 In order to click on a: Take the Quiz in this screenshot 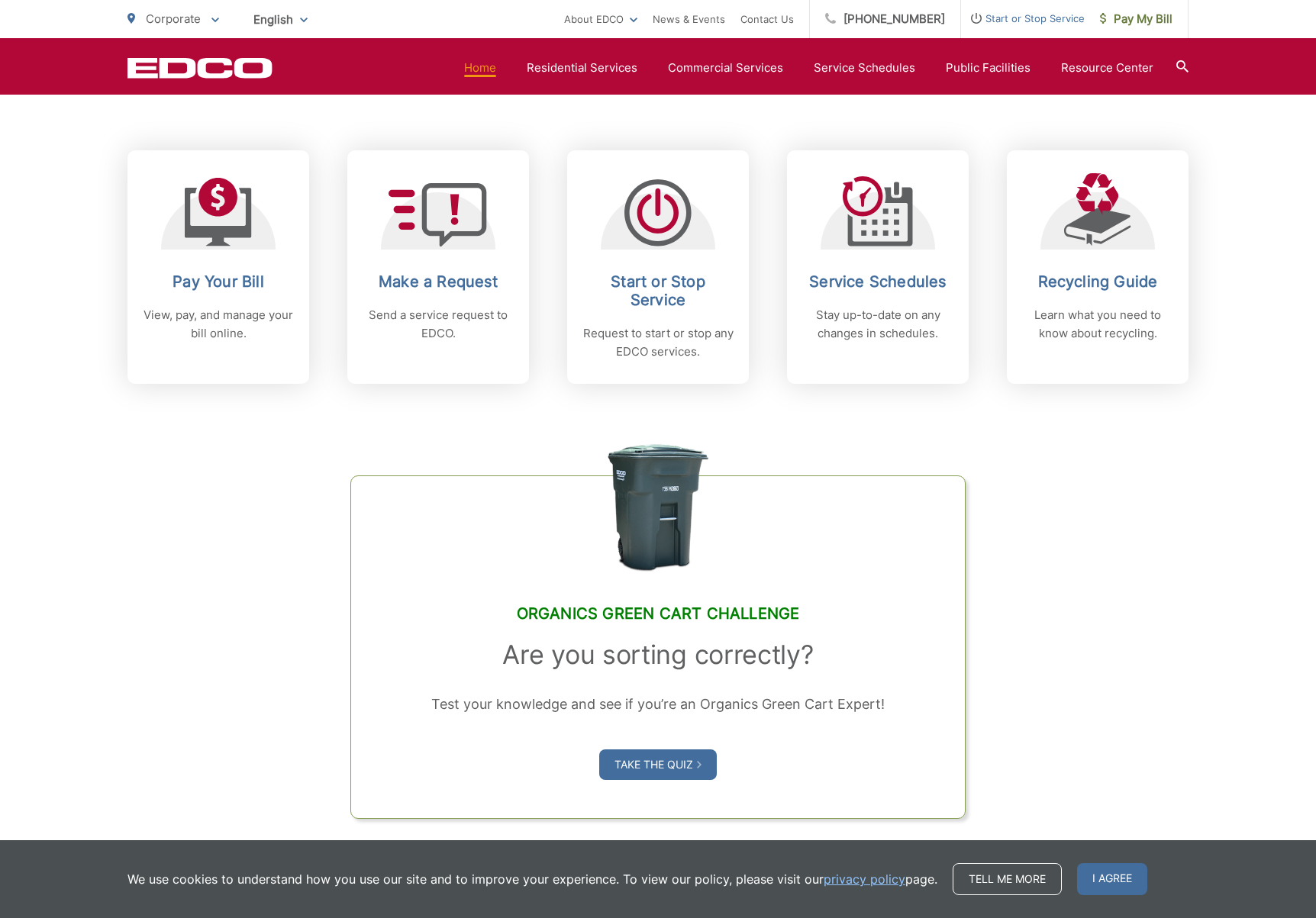, I will do `click(658, 765)`.